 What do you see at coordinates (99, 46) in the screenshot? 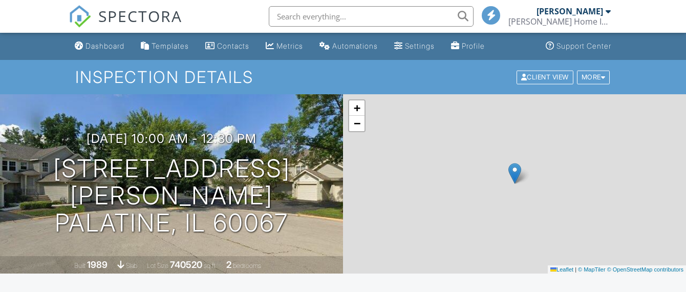
I see `a: Dashboard` at bounding box center [99, 46].